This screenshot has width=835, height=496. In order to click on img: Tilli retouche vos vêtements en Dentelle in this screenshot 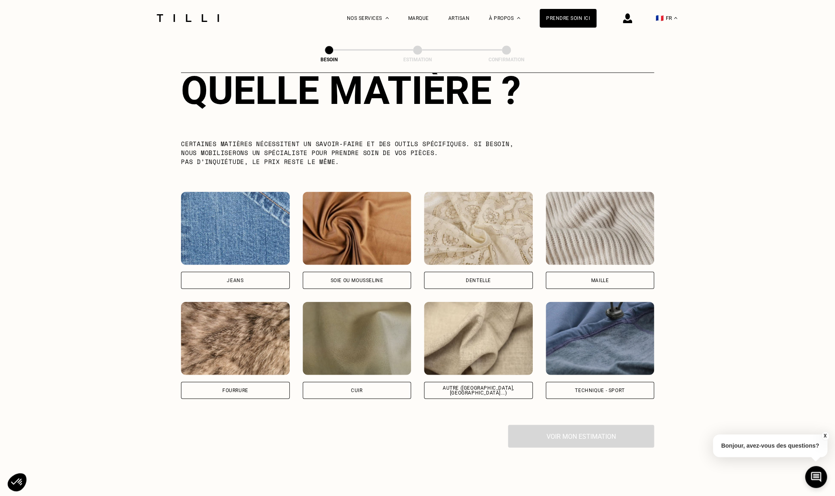, I will do `click(479, 228)`.